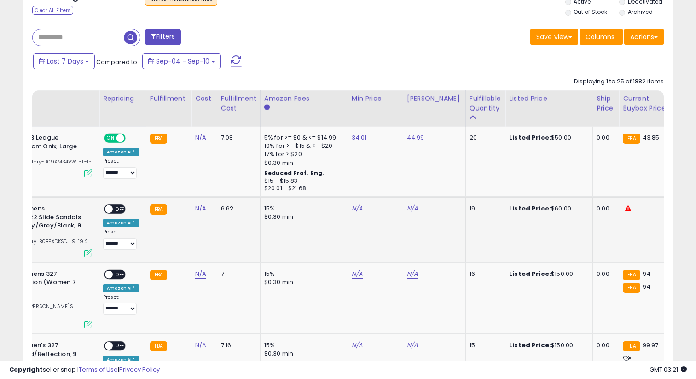 The height and width of the screenshot is (379, 696). I want to click on div: 7.08, so click(237, 138).